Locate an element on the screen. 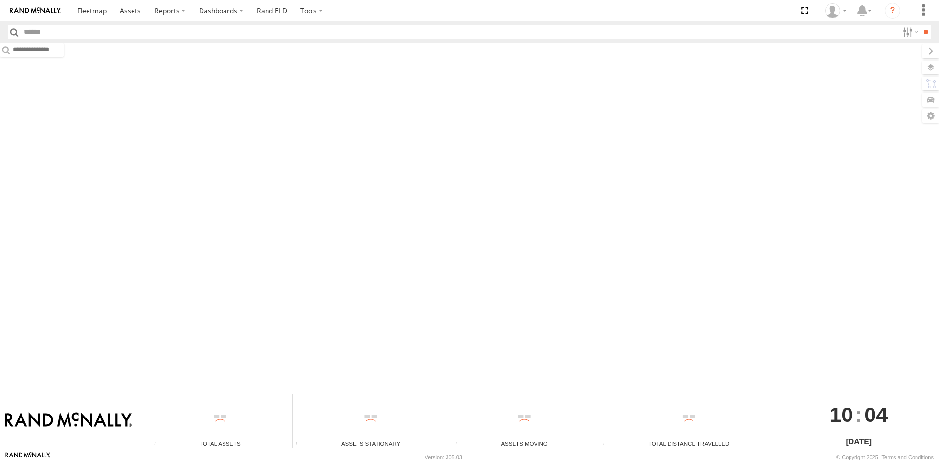 This screenshot has width=939, height=462. label: Map Settings is located at coordinates (930, 116).